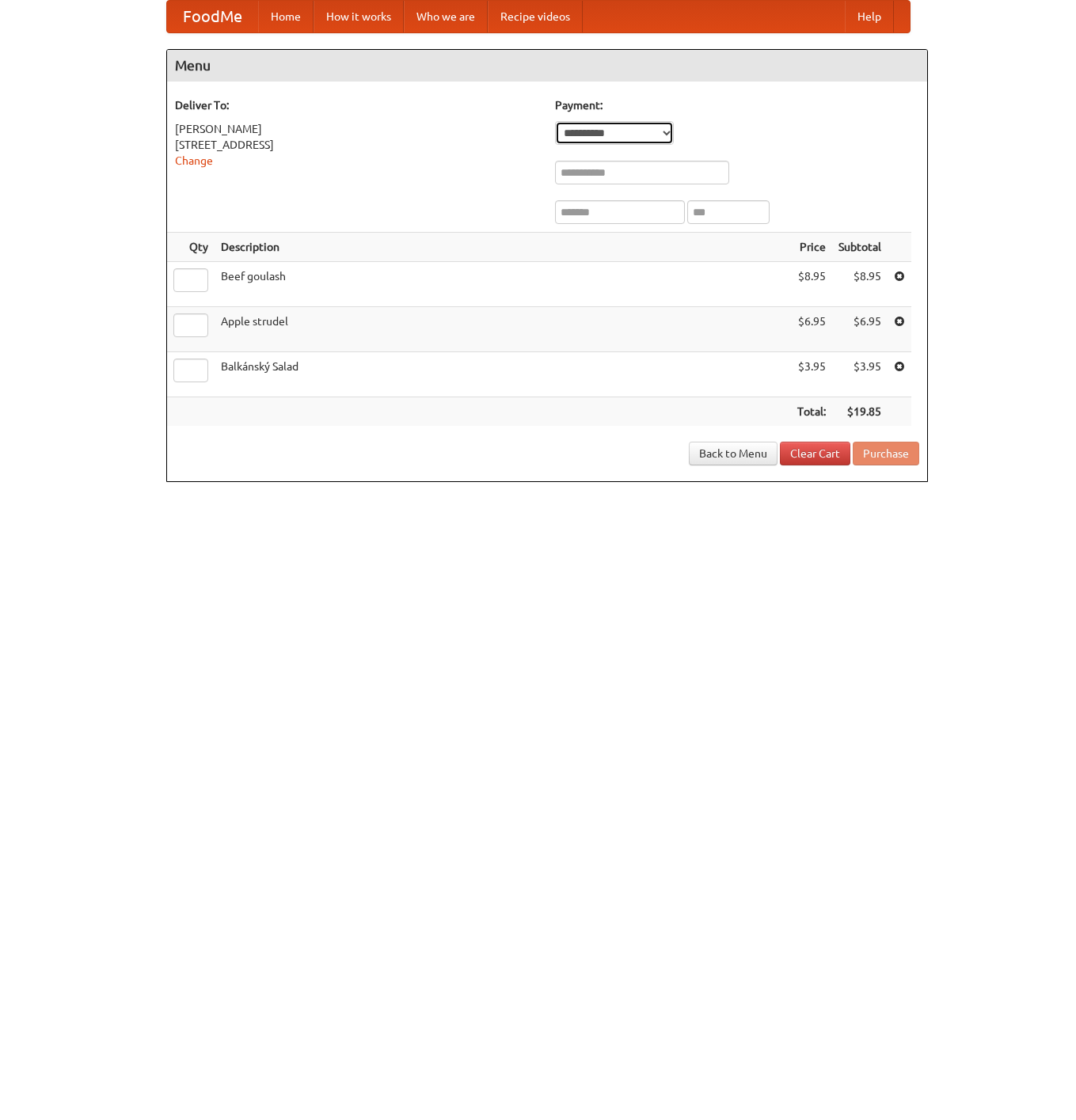  What do you see at coordinates (869, 17) in the screenshot?
I see `a: Help` at bounding box center [869, 17].